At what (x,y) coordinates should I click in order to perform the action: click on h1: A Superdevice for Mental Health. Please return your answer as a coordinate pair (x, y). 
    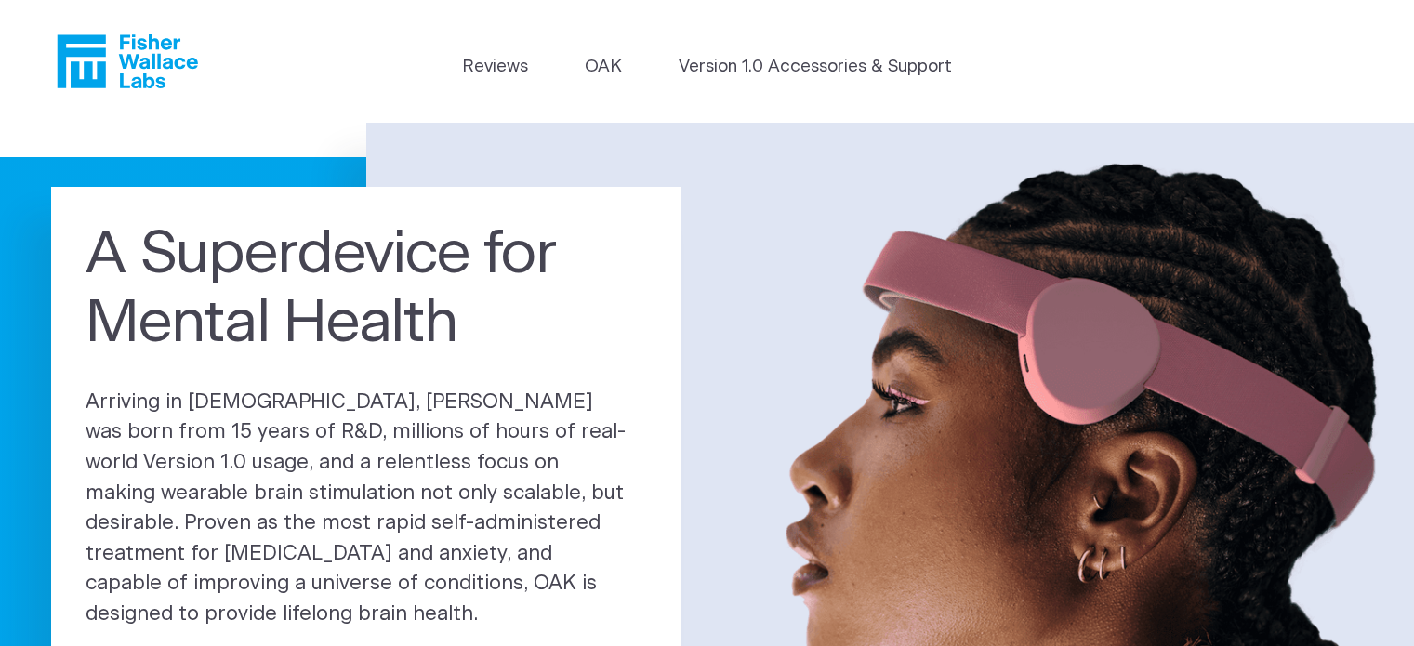
    Looking at the image, I should click on (365, 290).